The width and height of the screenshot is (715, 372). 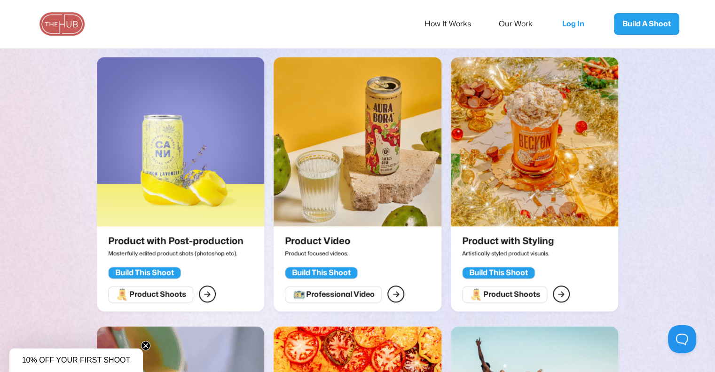 I want to click on a: Build A Shoot, so click(x=647, y=24).